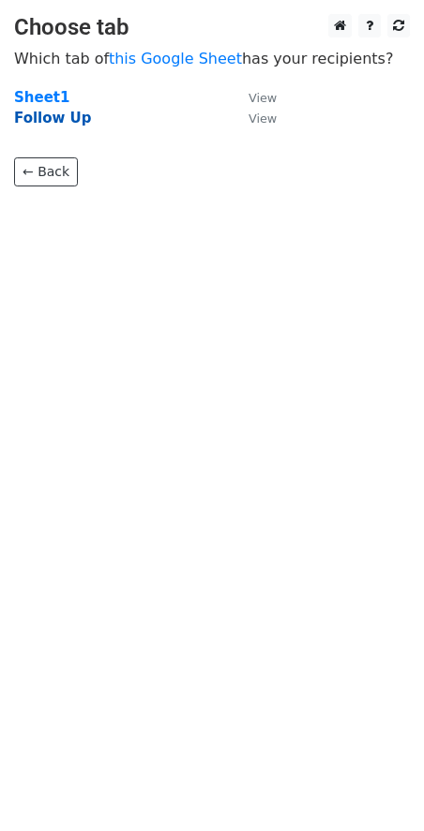  What do you see at coordinates (377, 786) in the screenshot?
I see `div: Chat Widget` at bounding box center [377, 786].